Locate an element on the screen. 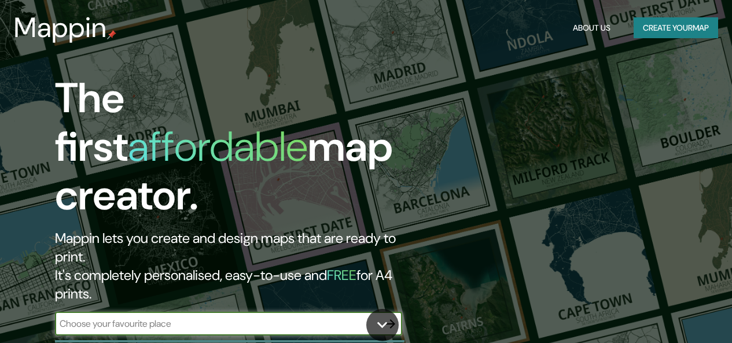  h1: The first map creator. is located at coordinates (238, 152).